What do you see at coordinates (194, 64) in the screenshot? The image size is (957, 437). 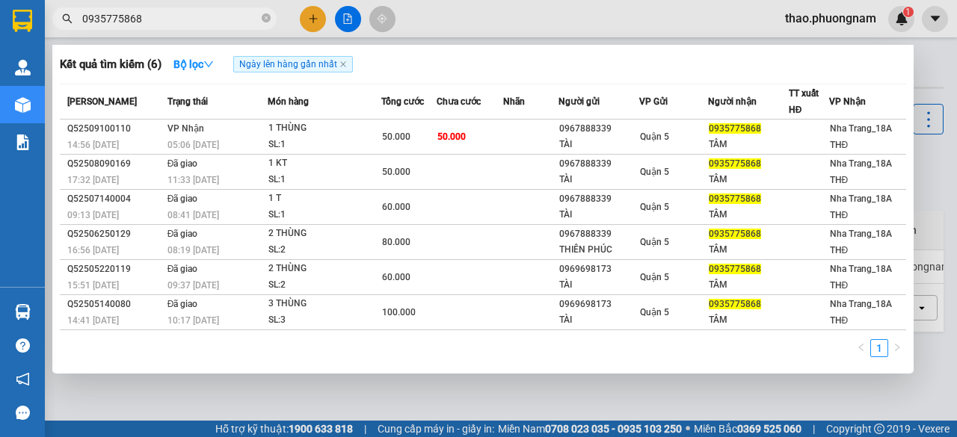 I see `strong: Bộ lọc` at bounding box center [194, 64].